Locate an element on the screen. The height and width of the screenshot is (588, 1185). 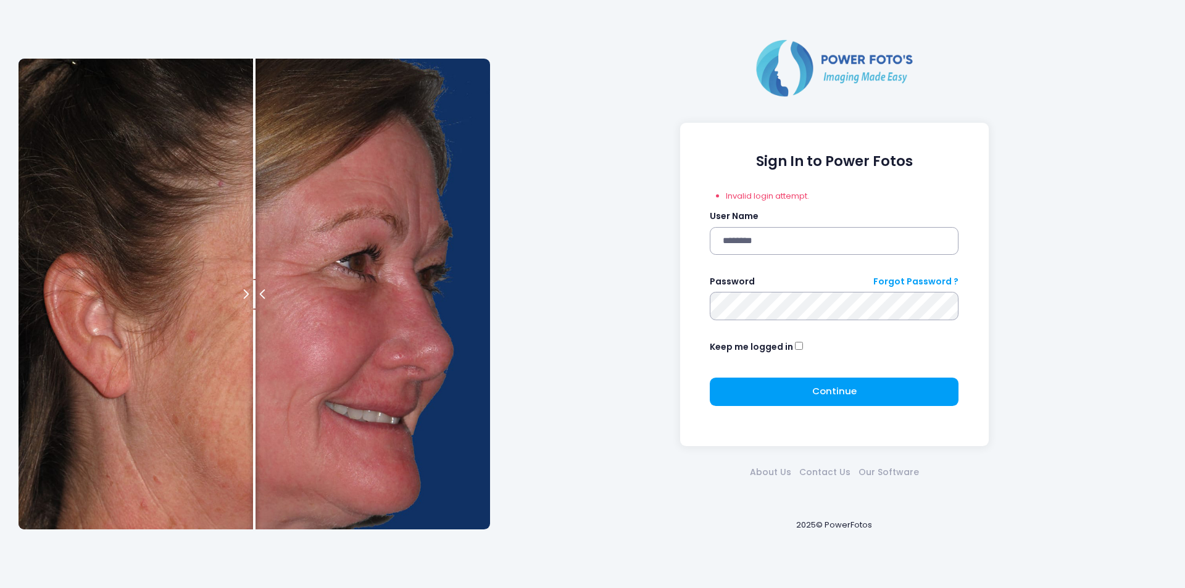
a: Forgot Password ? is located at coordinates (916, 281).